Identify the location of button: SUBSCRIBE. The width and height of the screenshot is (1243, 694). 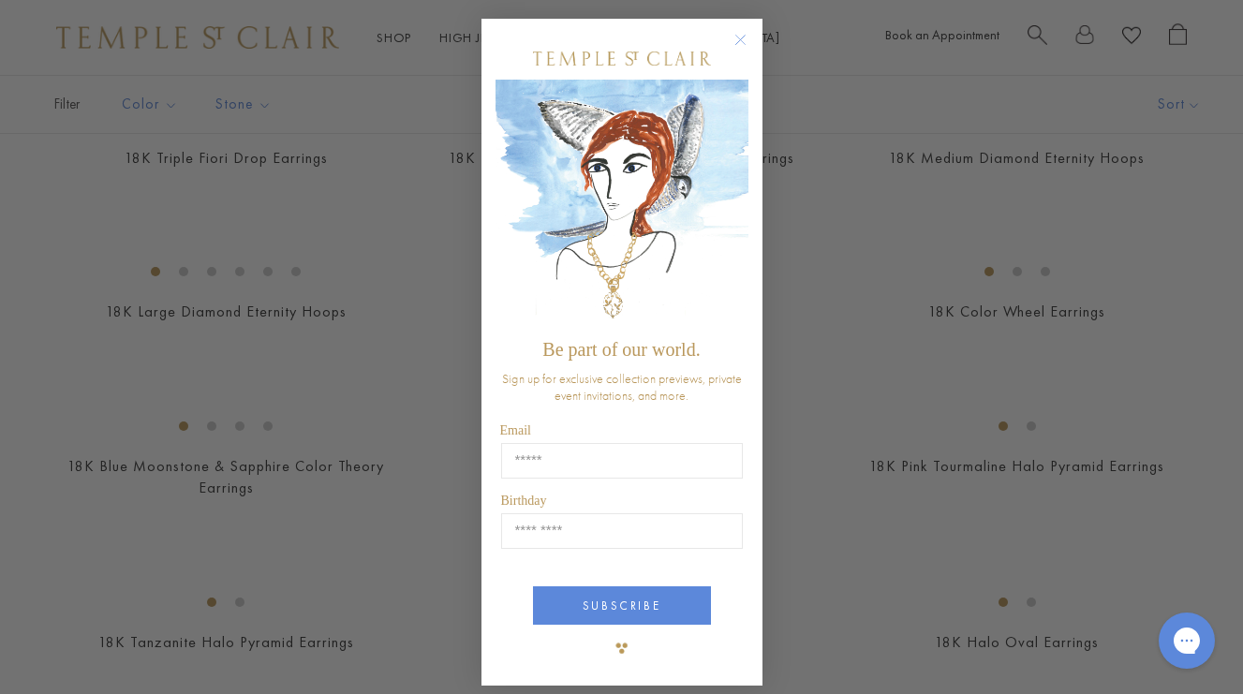
(622, 605).